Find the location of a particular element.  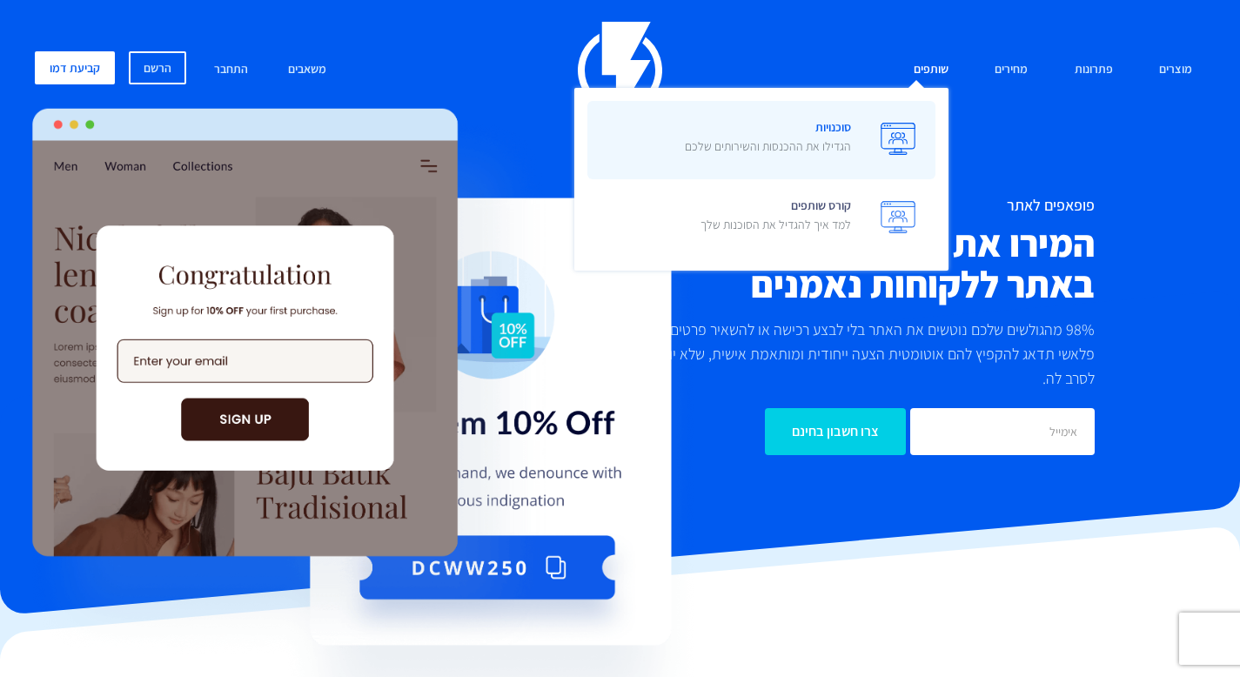

a: מוצרים is located at coordinates (1176, 70).